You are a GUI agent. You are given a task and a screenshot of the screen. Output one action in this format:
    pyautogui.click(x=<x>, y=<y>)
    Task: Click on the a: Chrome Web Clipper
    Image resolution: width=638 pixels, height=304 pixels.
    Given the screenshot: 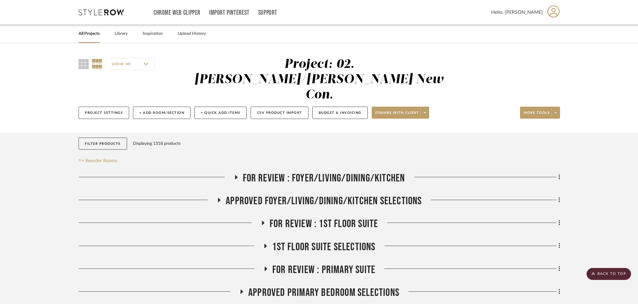 What is the action you would take?
    pyautogui.click(x=177, y=13)
    